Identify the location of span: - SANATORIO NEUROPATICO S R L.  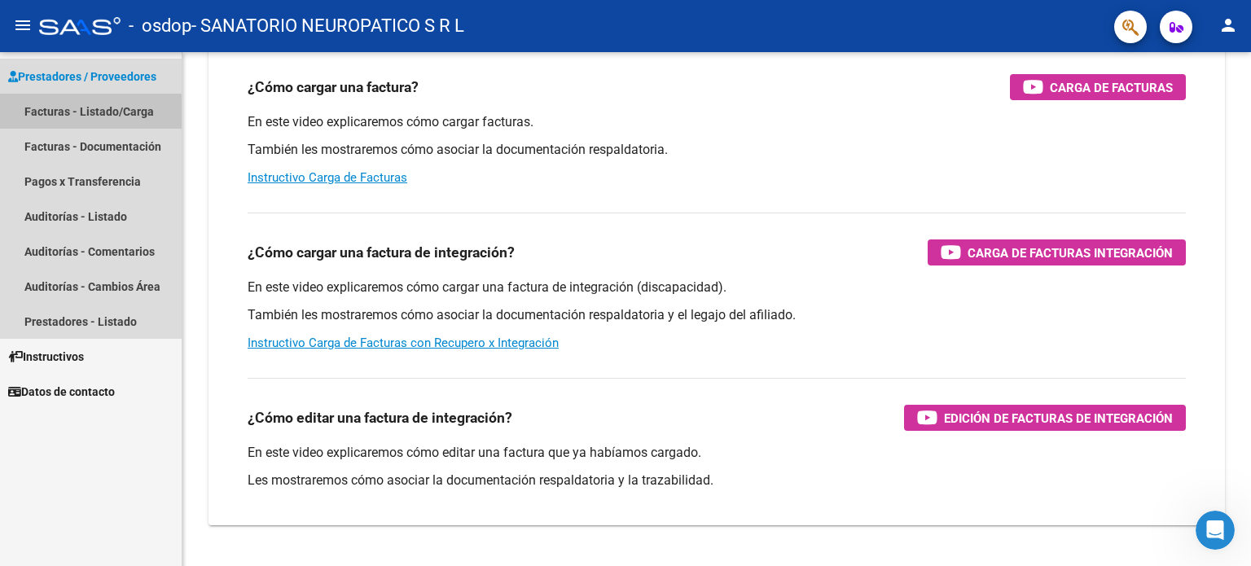
(327, 26).